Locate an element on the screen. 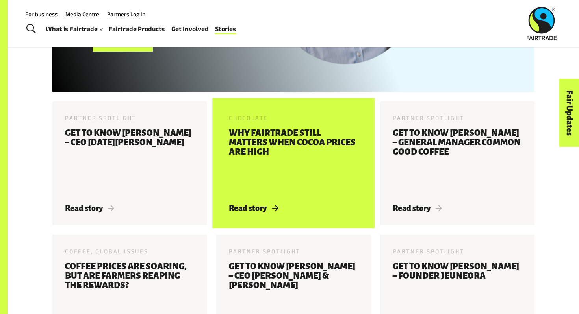  span: Chocolate is located at coordinates (248, 118).